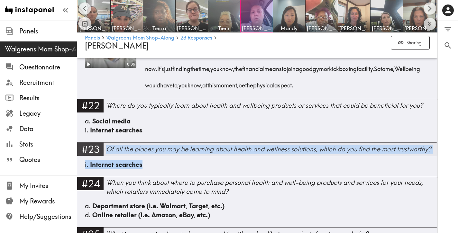 This screenshot has height=233, width=458. What do you see at coordinates (224, 28) in the screenshot?
I see `span: Tienn` at bounding box center [224, 28].